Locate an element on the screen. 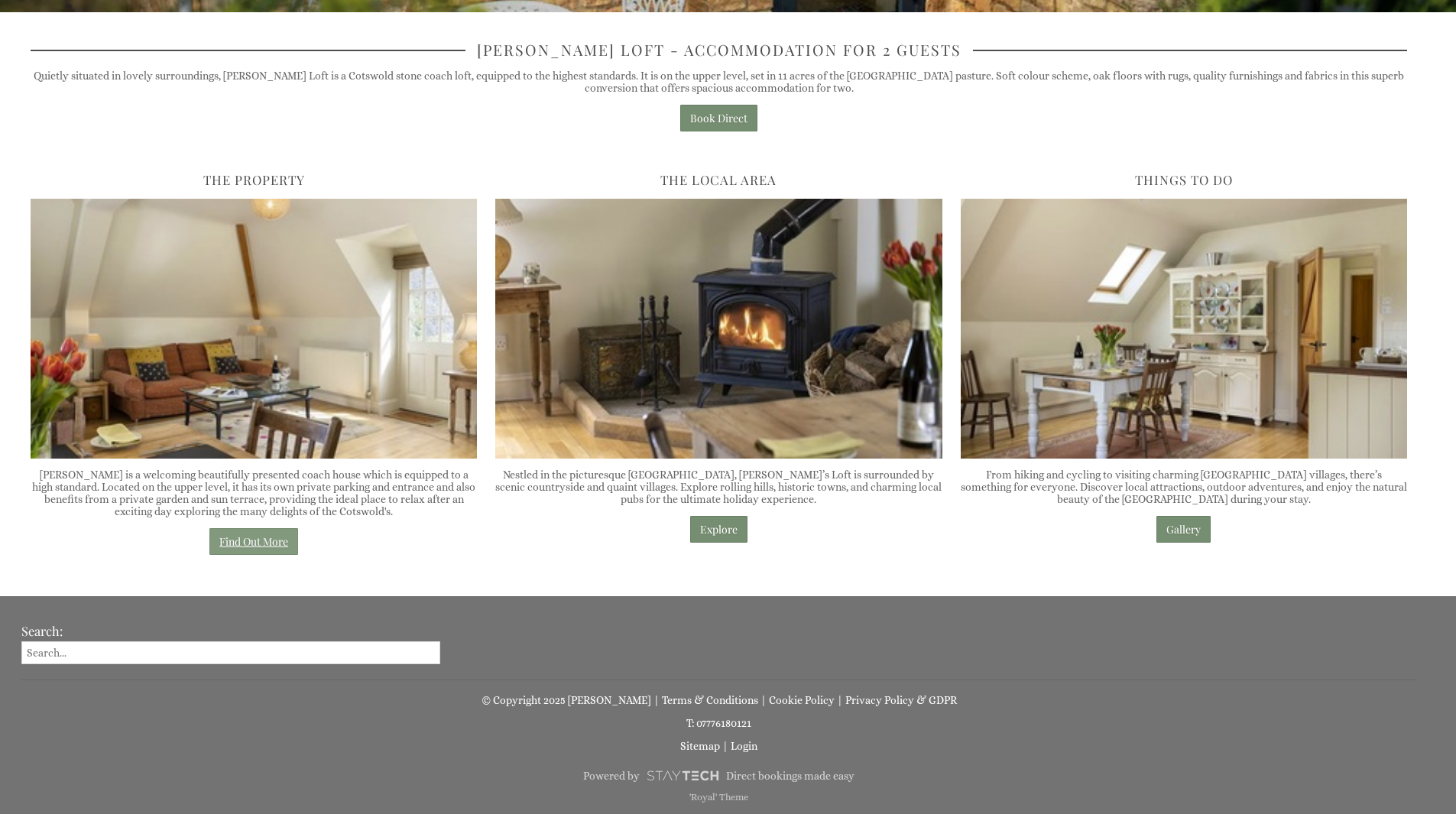 The width and height of the screenshot is (1456, 814). a: Cookie Policy is located at coordinates (802, 700).